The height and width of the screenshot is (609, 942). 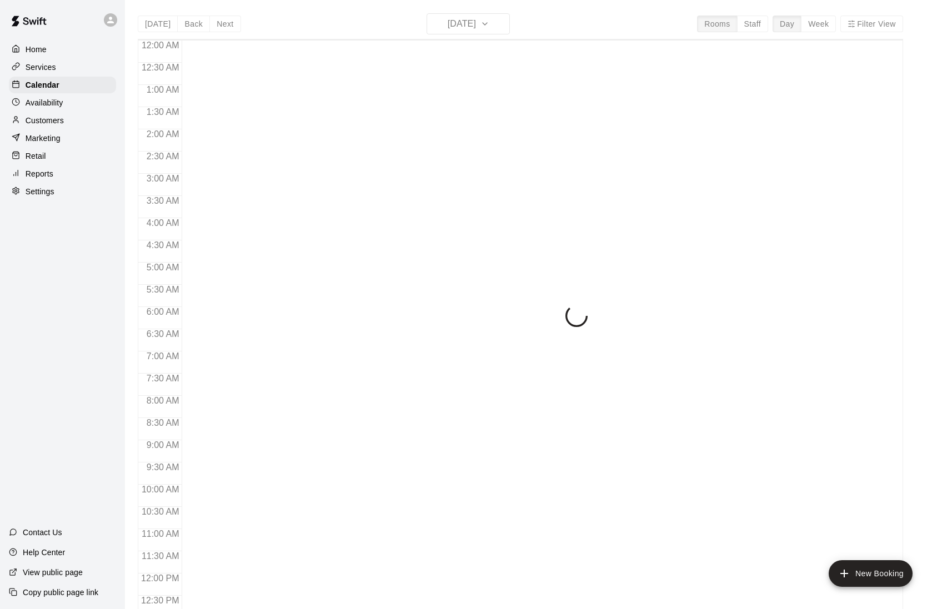 What do you see at coordinates (62, 156) in the screenshot?
I see `div: Retail` at bounding box center [62, 156].